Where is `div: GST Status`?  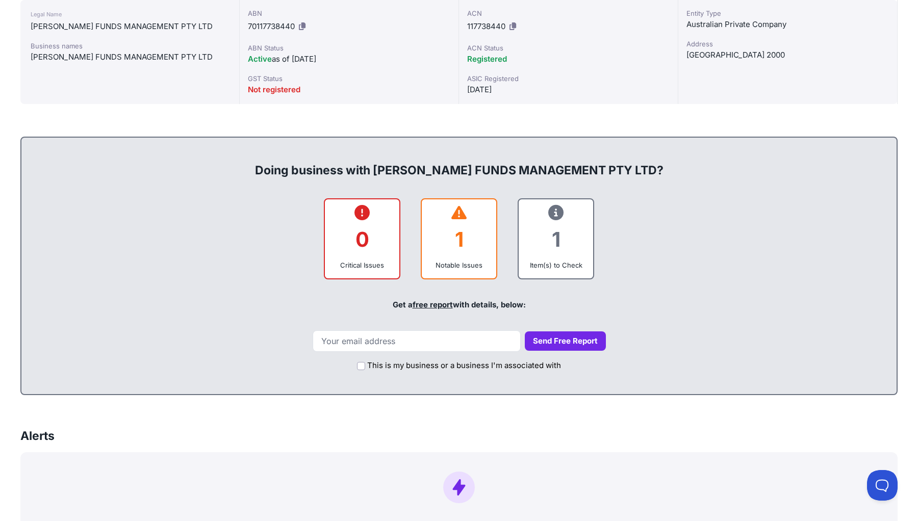
div: GST Status is located at coordinates (349, 79).